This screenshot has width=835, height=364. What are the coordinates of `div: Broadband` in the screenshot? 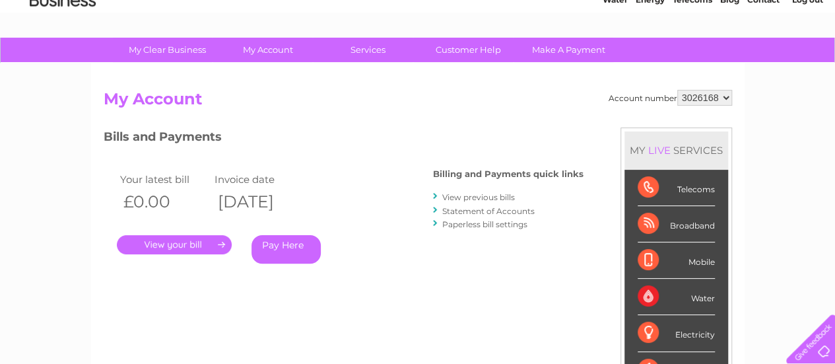 It's located at (676, 224).